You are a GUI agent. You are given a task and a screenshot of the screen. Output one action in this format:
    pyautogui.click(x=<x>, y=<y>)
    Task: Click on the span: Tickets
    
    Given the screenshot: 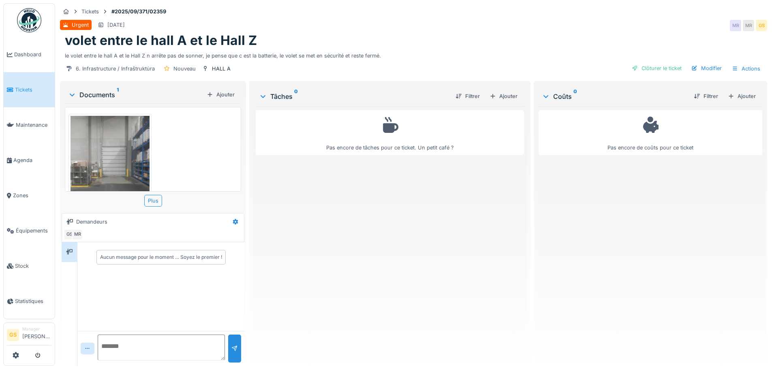 What is the action you would take?
    pyautogui.click(x=33, y=90)
    